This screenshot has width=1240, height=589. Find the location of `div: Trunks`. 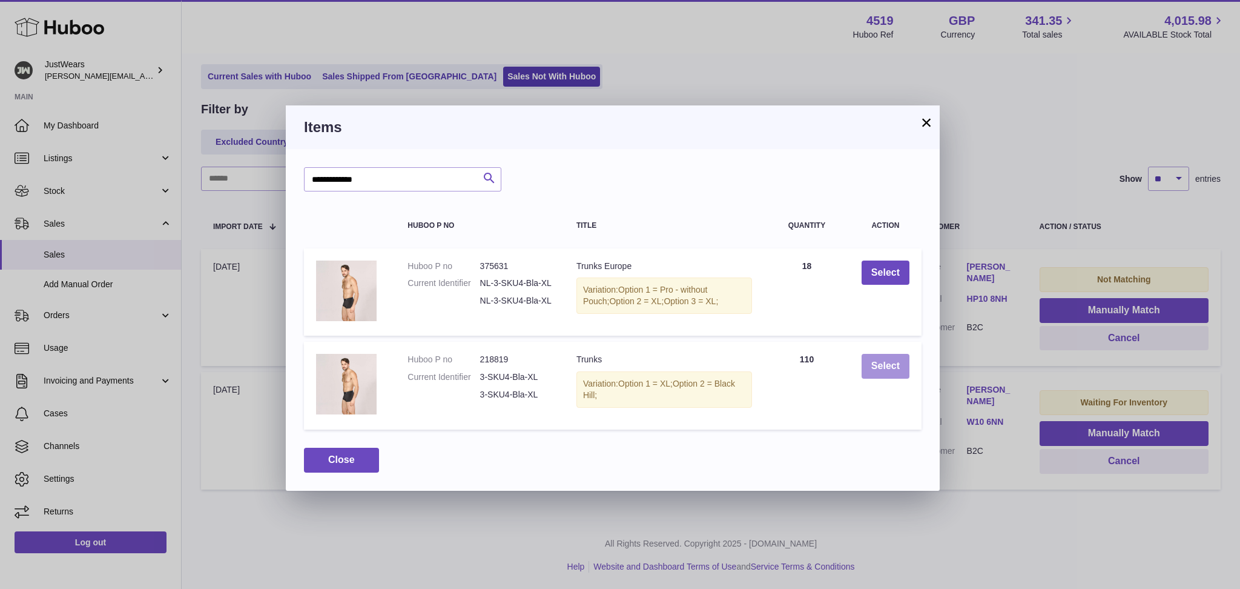

div: Trunks is located at coordinates (664, 359).